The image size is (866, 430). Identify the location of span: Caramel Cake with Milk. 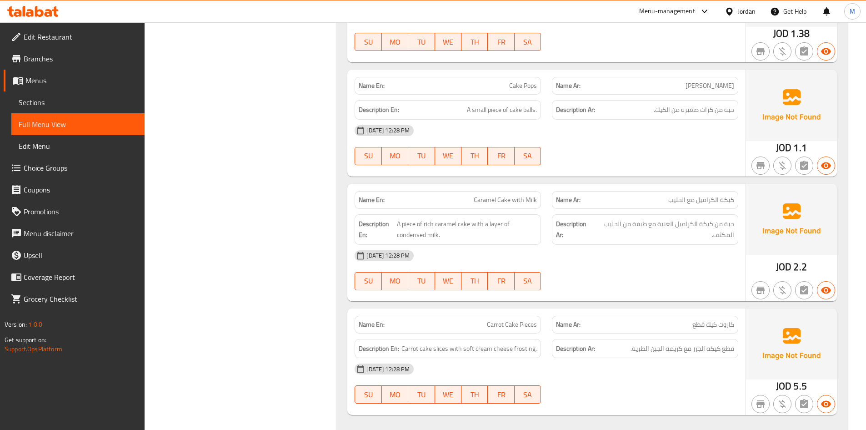
(505, 200).